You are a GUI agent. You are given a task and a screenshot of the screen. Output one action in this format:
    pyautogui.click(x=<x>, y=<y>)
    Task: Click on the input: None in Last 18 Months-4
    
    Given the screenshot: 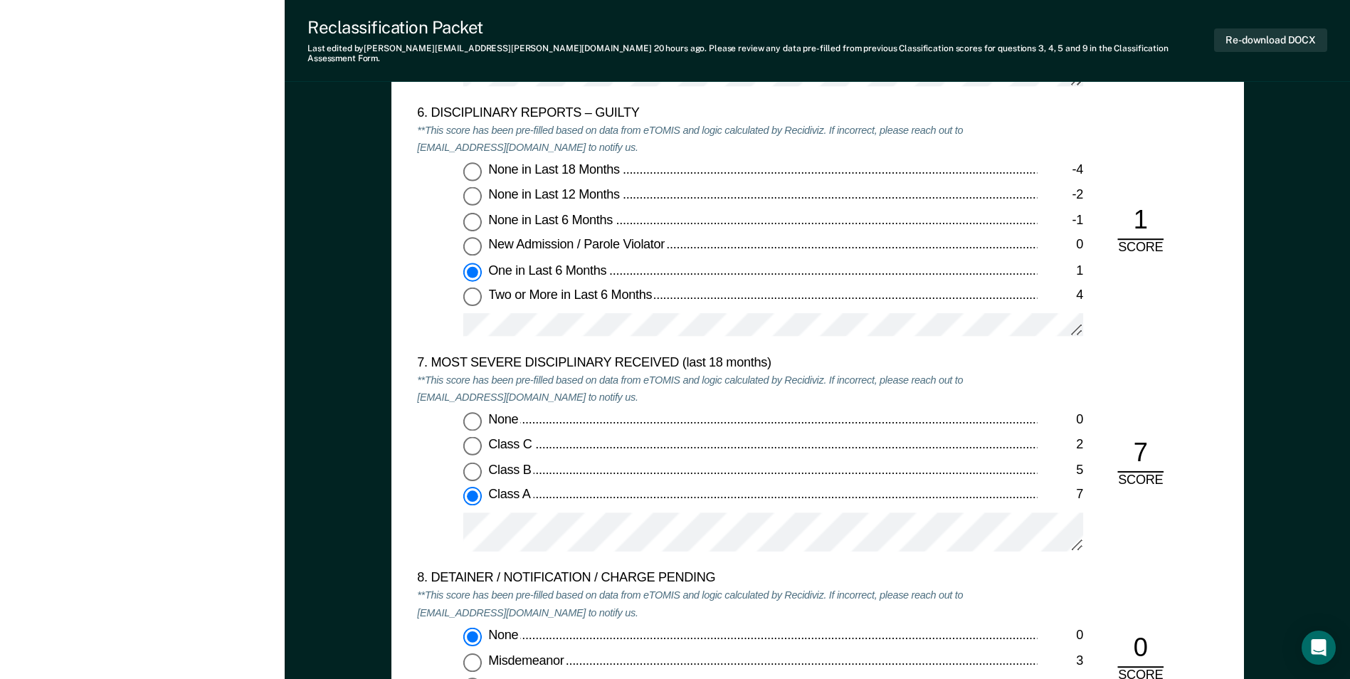 What is the action you would take?
    pyautogui.click(x=473, y=172)
    